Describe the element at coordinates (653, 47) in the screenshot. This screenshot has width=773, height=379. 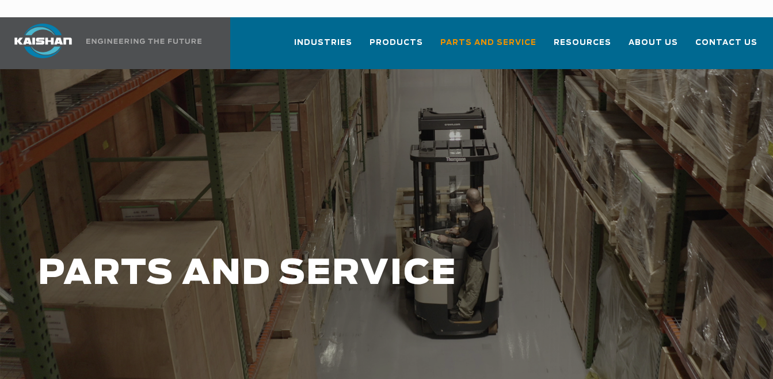
I see `a: About Us` at that location.